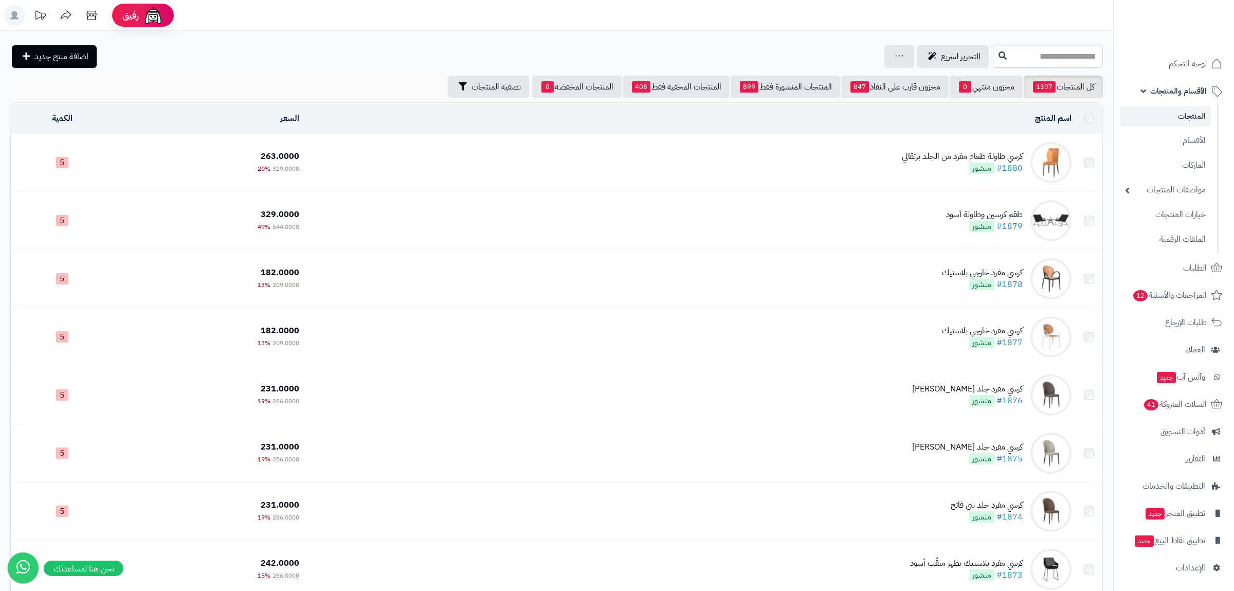 The image size is (1234, 591). I want to click on a: الماركات, so click(1165, 165).